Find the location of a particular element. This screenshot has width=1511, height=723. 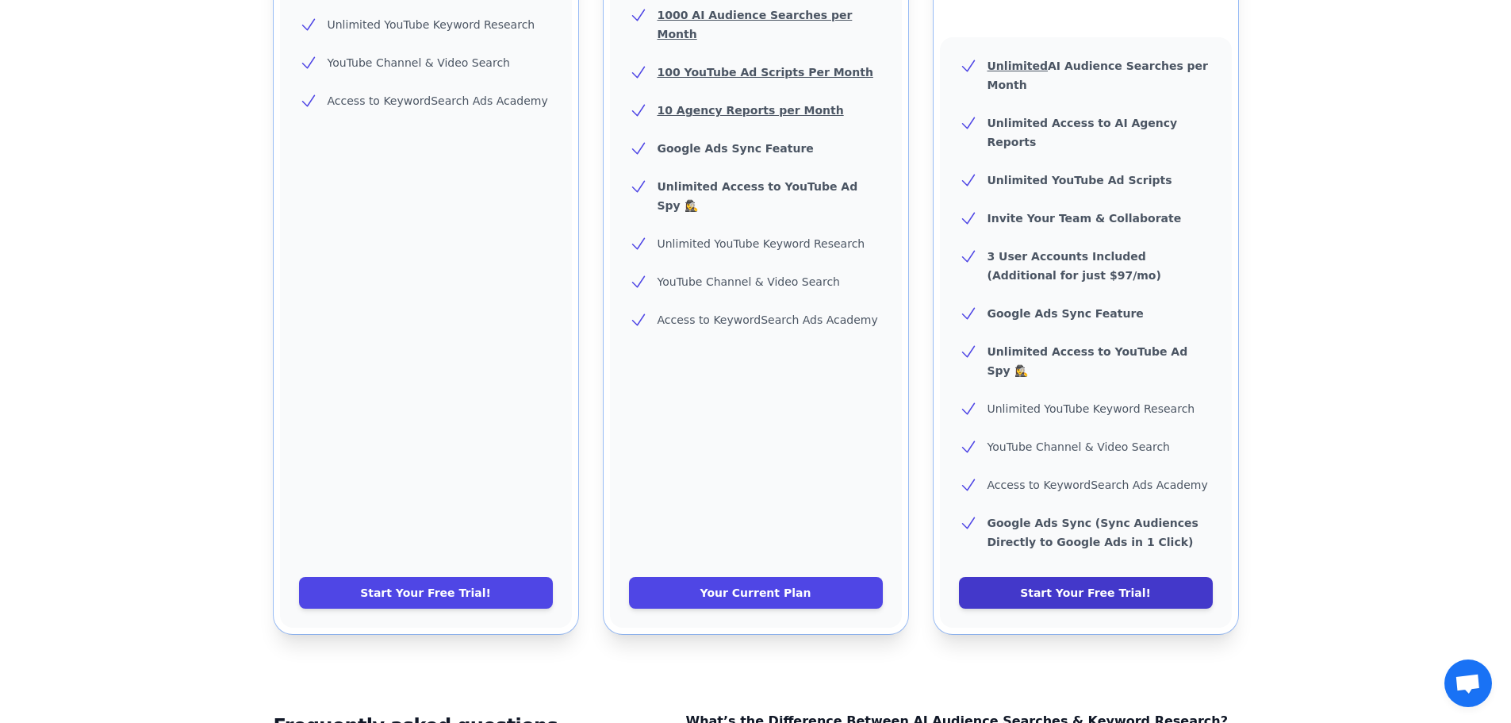

b: Google Ads Sync (Sync Audiences Directly to Google Ads in 1 Click) is located at coordinates (1093, 532).